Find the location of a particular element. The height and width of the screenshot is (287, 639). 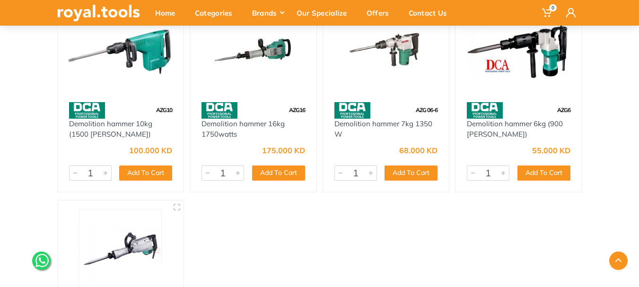

a: Demolition hammer 7kg 1350 W is located at coordinates (383, 129).